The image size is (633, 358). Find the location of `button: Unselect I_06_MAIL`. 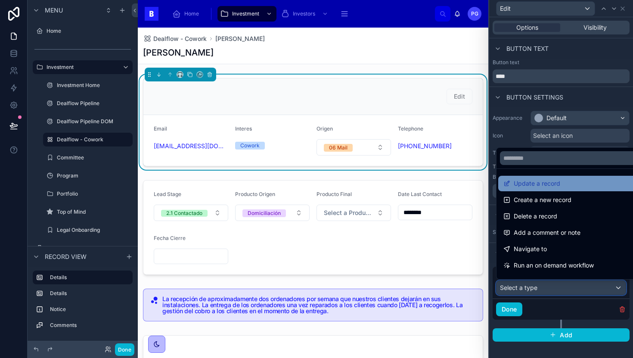

button: Unselect I_06_MAIL is located at coordinates (338, 147).